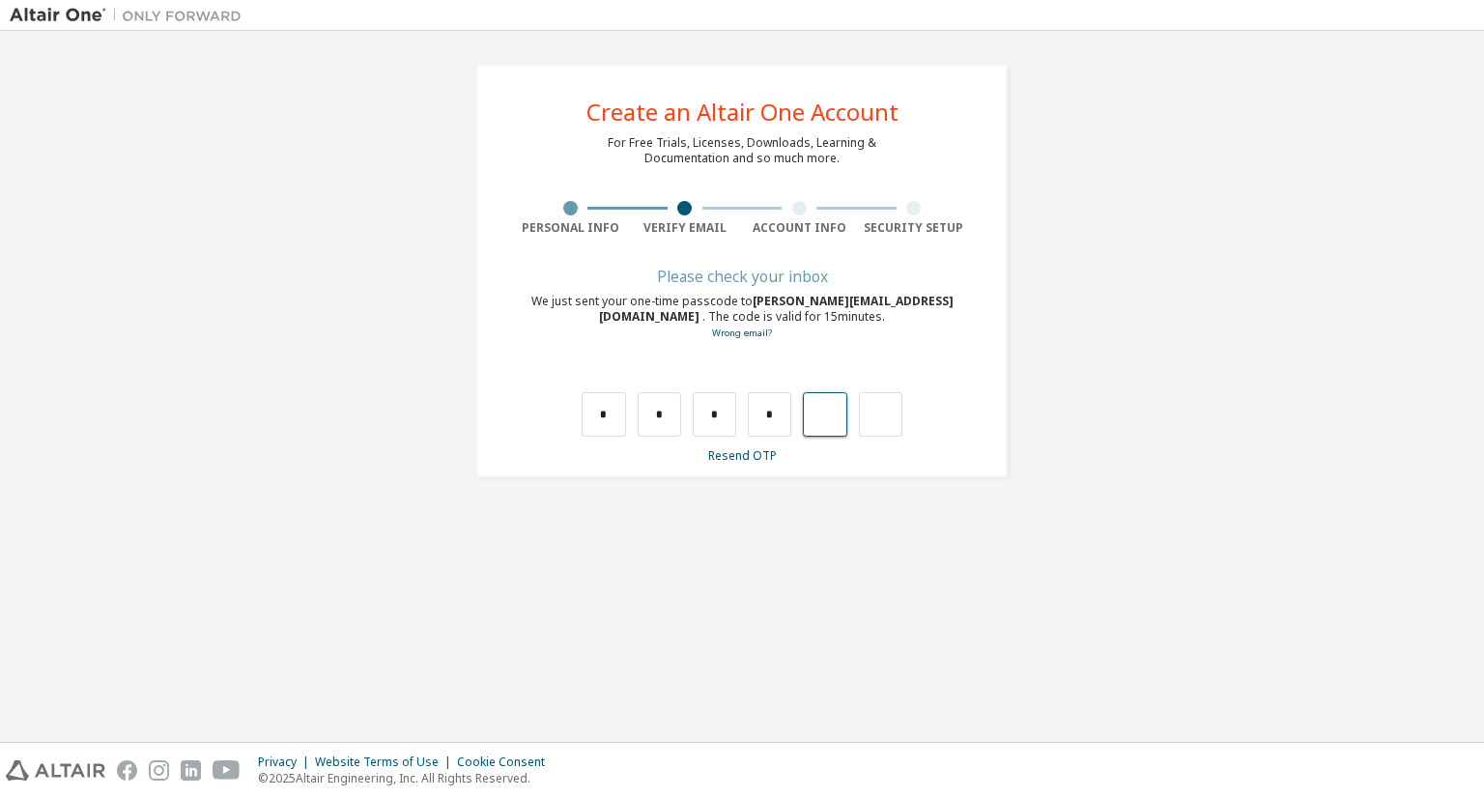 Image resolution: width=1484 pixels, height=798 pixels. I want to click on img: facebook.svg, so click(127, 770).